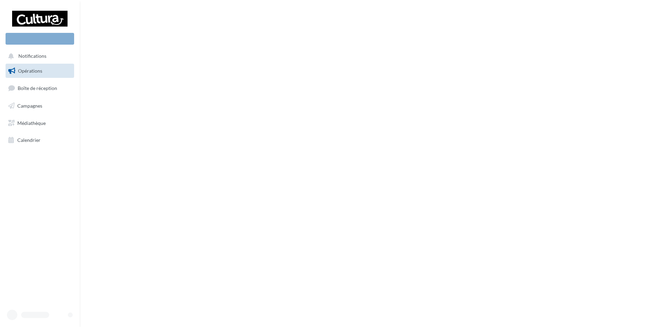  What do you see at coordinates (31, 123) in the screenshot?
I see `span: Médiathèque` at bounding box center [31, 123].